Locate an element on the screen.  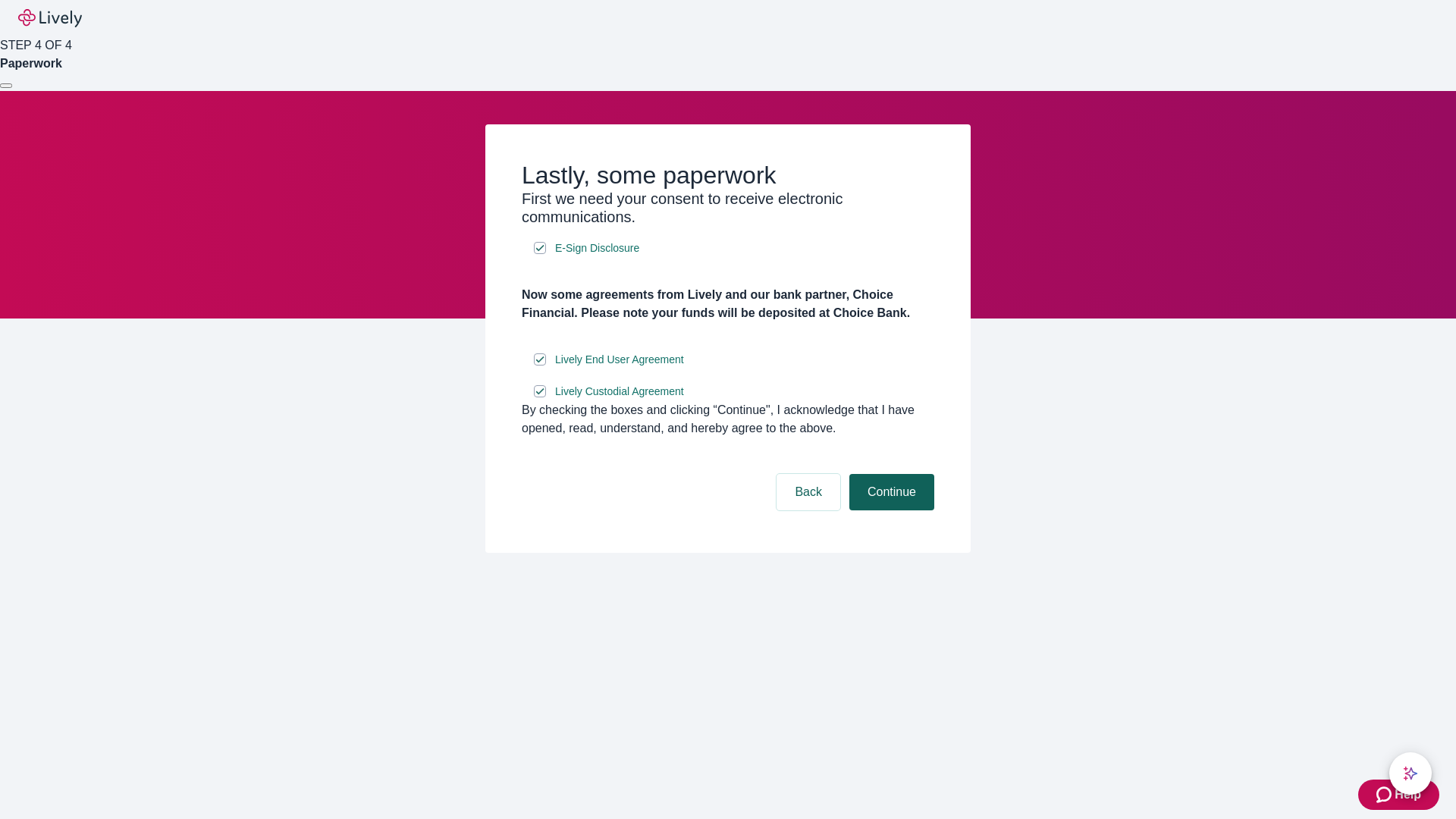
span: Help is located at coordinates (1407, 794).